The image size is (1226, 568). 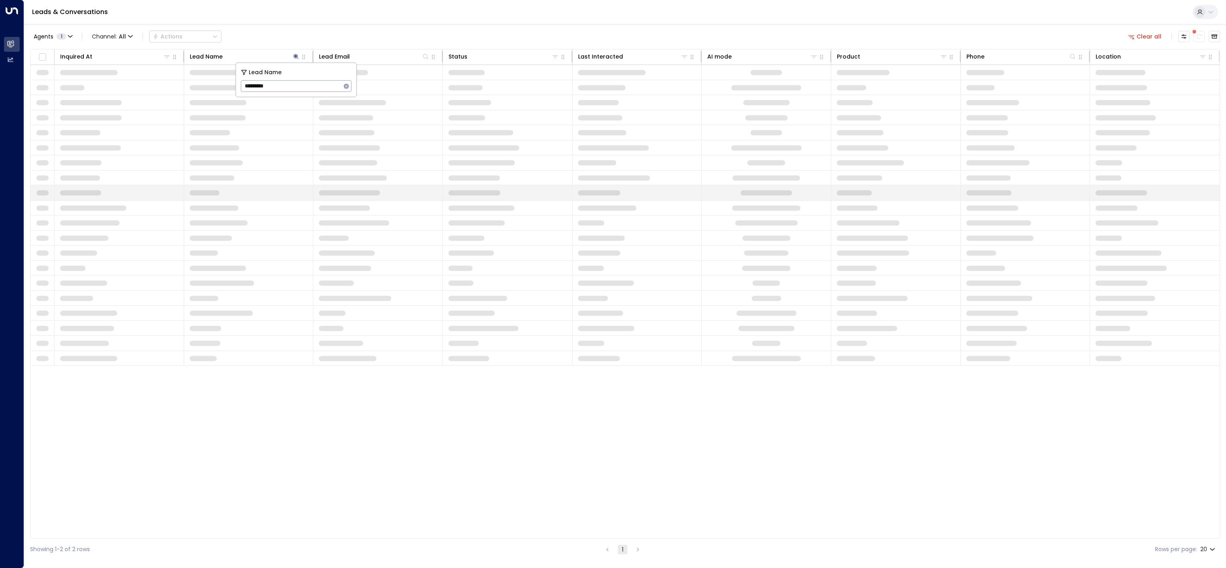 What do you see at coordinates (43, 37) in the screenshot?
I see `span: Agents` at bounding box center [43, 37].